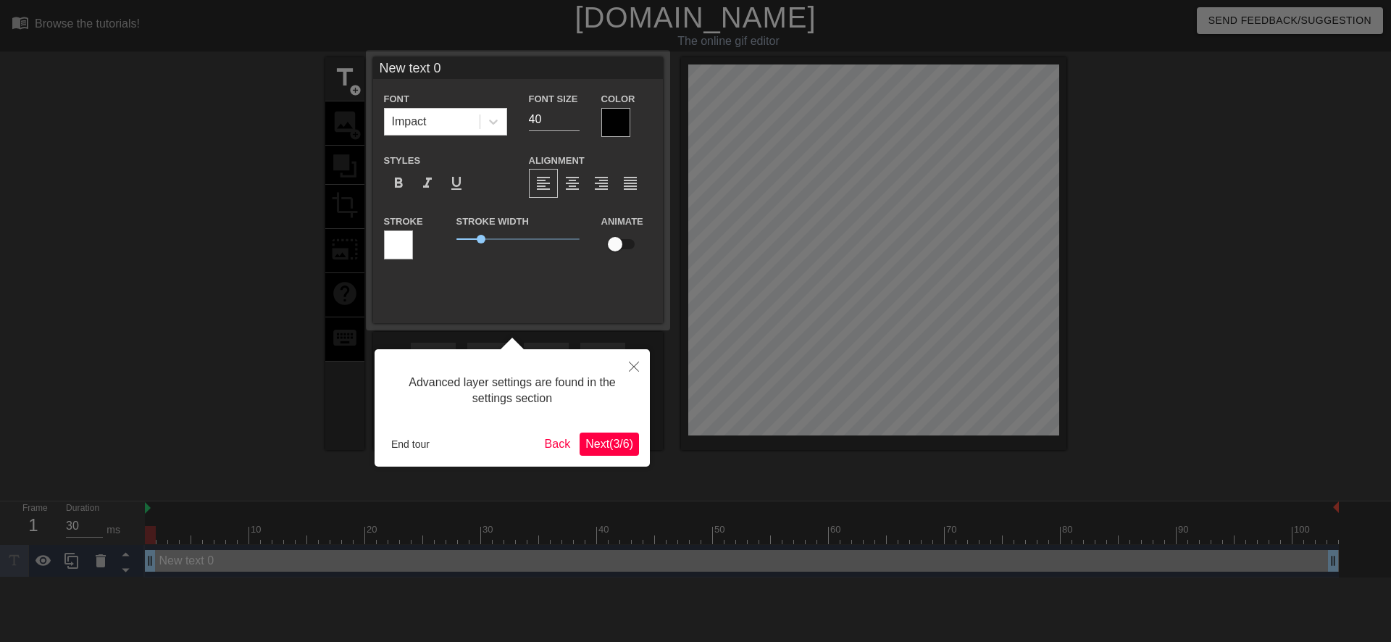 The height and width of the screenshot is (642, 1391). What do you see at coordinates (609, 443) in the screenshot?
I see `span: Next ( 3 / 6 )` at bounding box center [609, 443].